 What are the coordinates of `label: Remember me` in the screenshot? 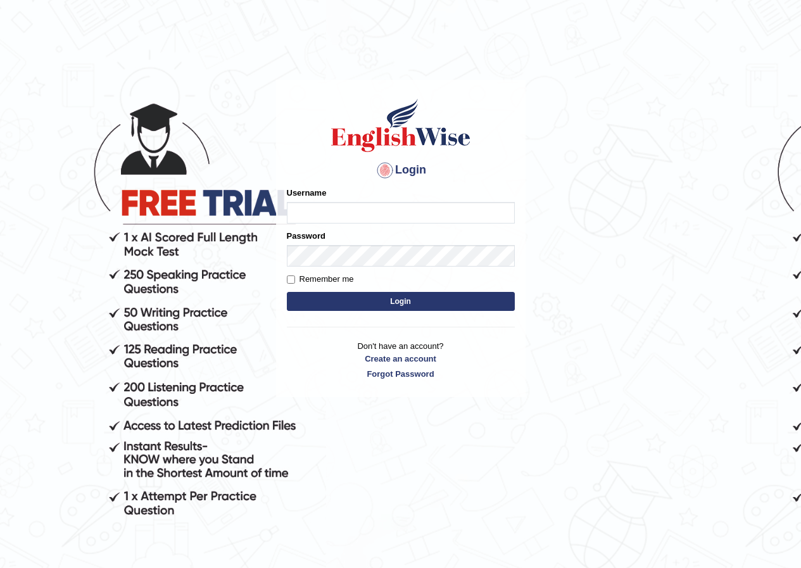 It's located at (320, 279).